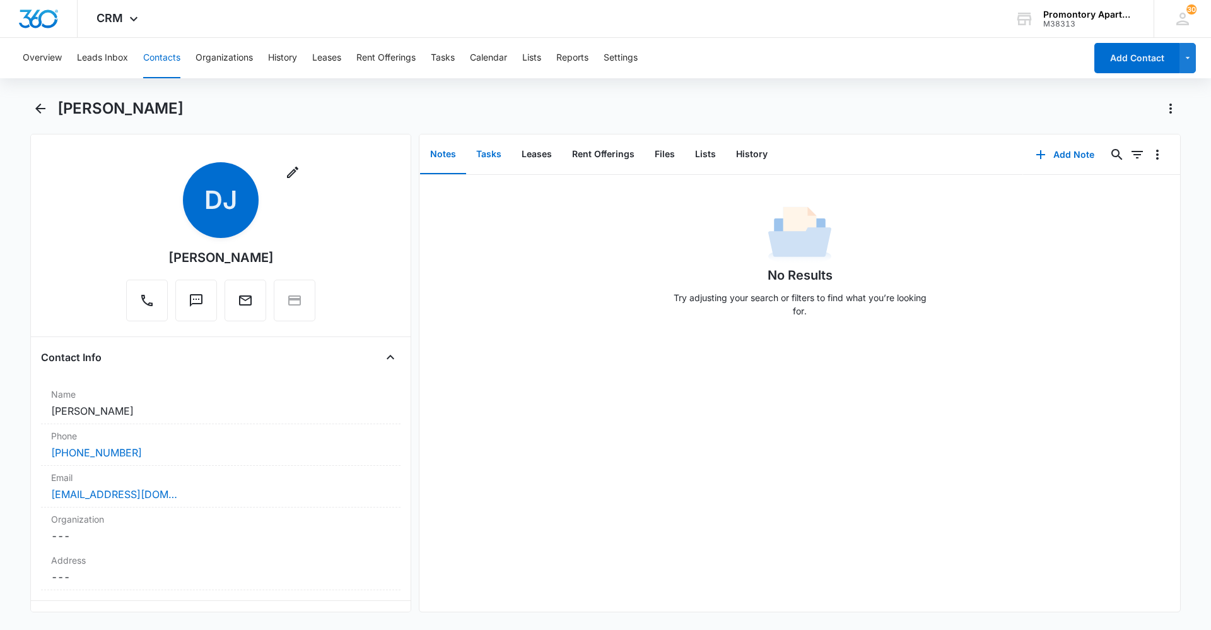 The width and height of the screenshot is (1211, 630). I want to click on a: Email, so click(245, 304).